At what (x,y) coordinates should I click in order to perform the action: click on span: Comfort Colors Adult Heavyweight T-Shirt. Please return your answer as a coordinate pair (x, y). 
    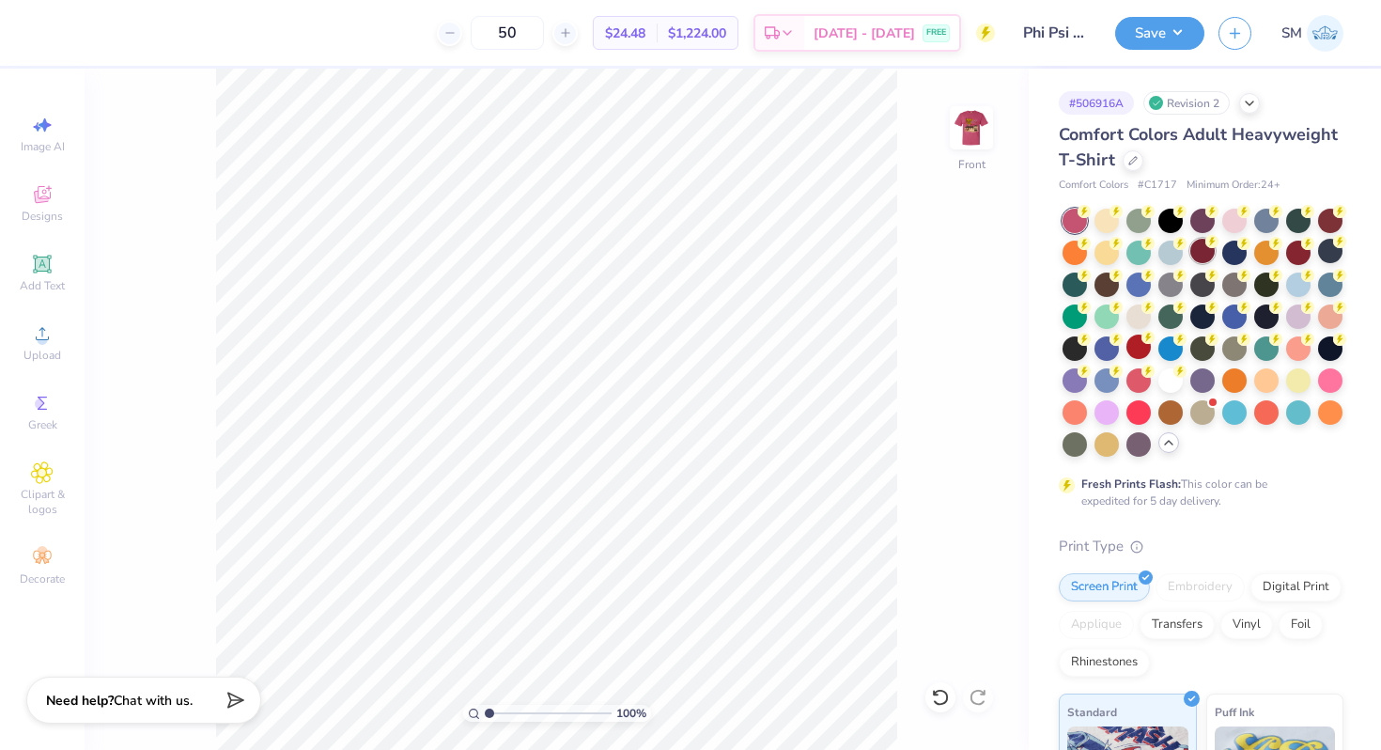
    Looking at the image, I should click on (1198, 147).